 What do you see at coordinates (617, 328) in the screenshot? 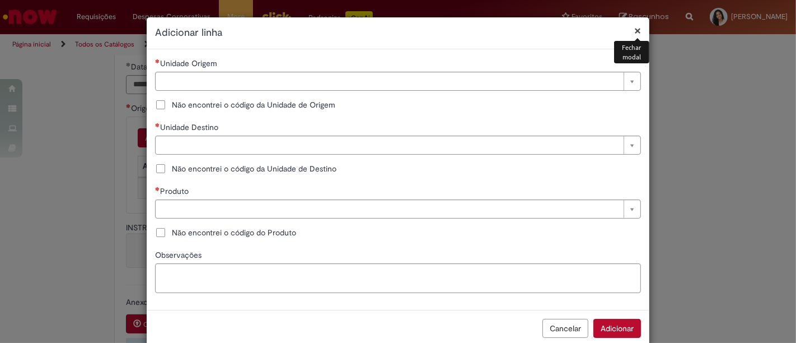
I see `button: Adicionar` at bounding box center [617, 328].